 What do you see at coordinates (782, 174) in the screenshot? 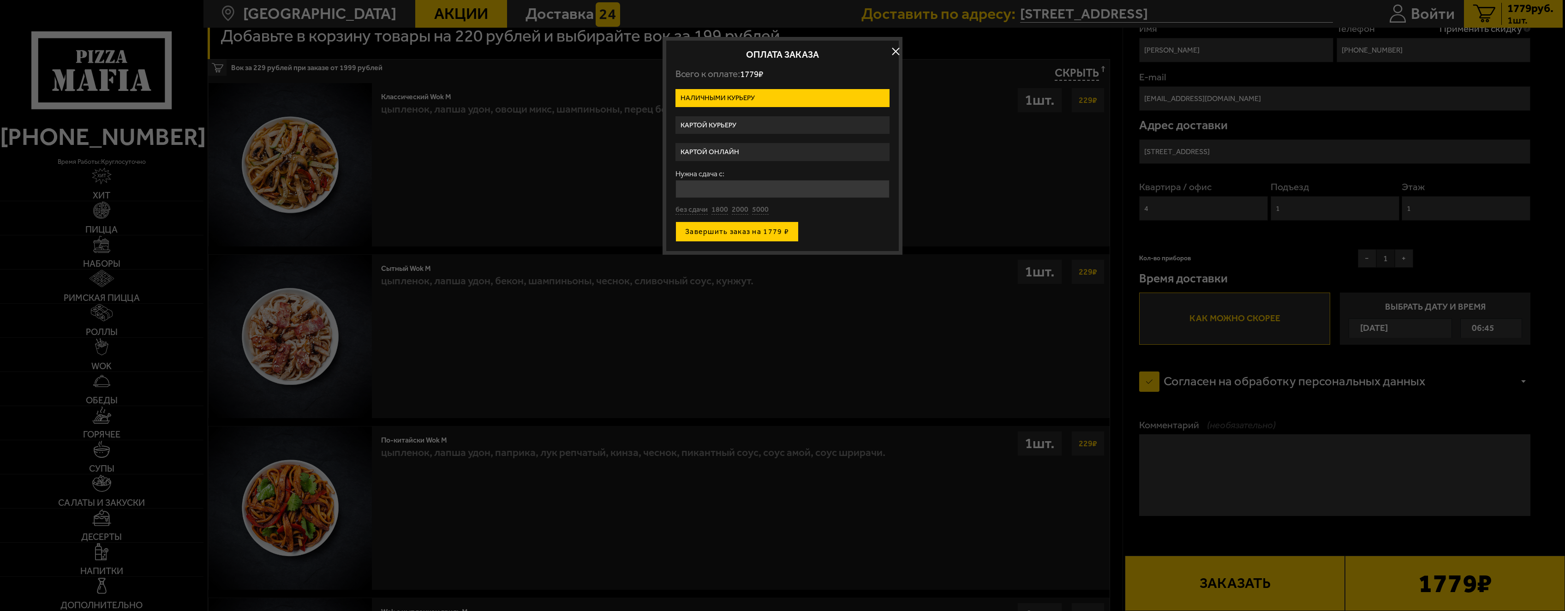
I see `label: Нужна сдача с:` at bounding box center [782, 174].